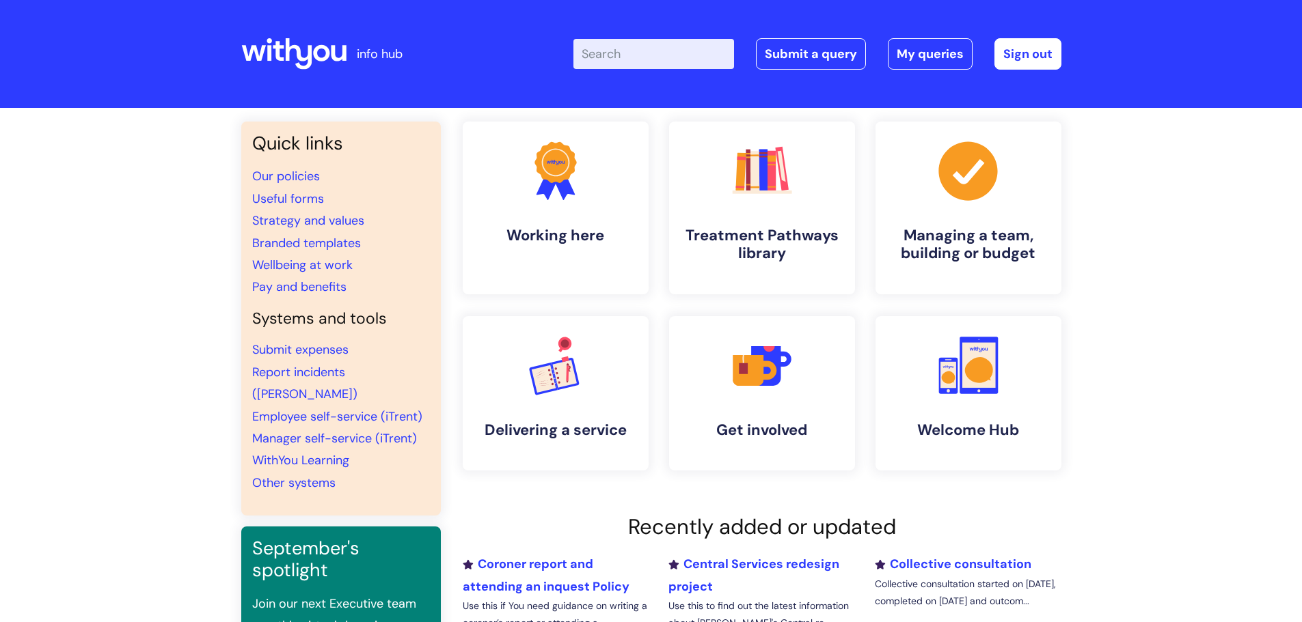 This screenshot has width=1302, height=622. Describe the element at coordinates (341, 143) in the screenshot. I see `h3: Quick links` at that location.